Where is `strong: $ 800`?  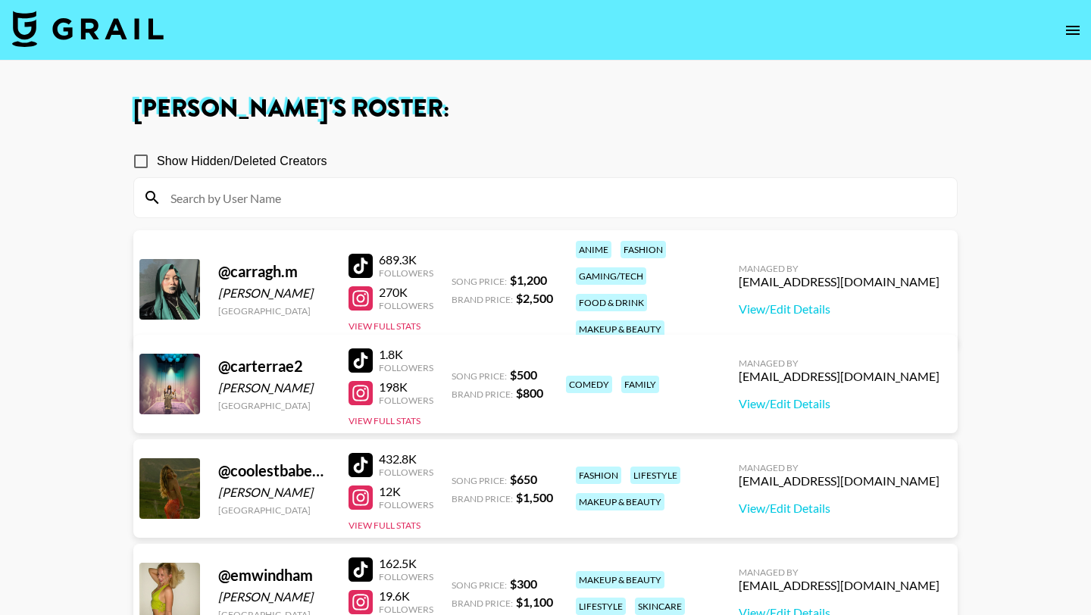 strong: $ 800 is located at coordinates (530, 392).